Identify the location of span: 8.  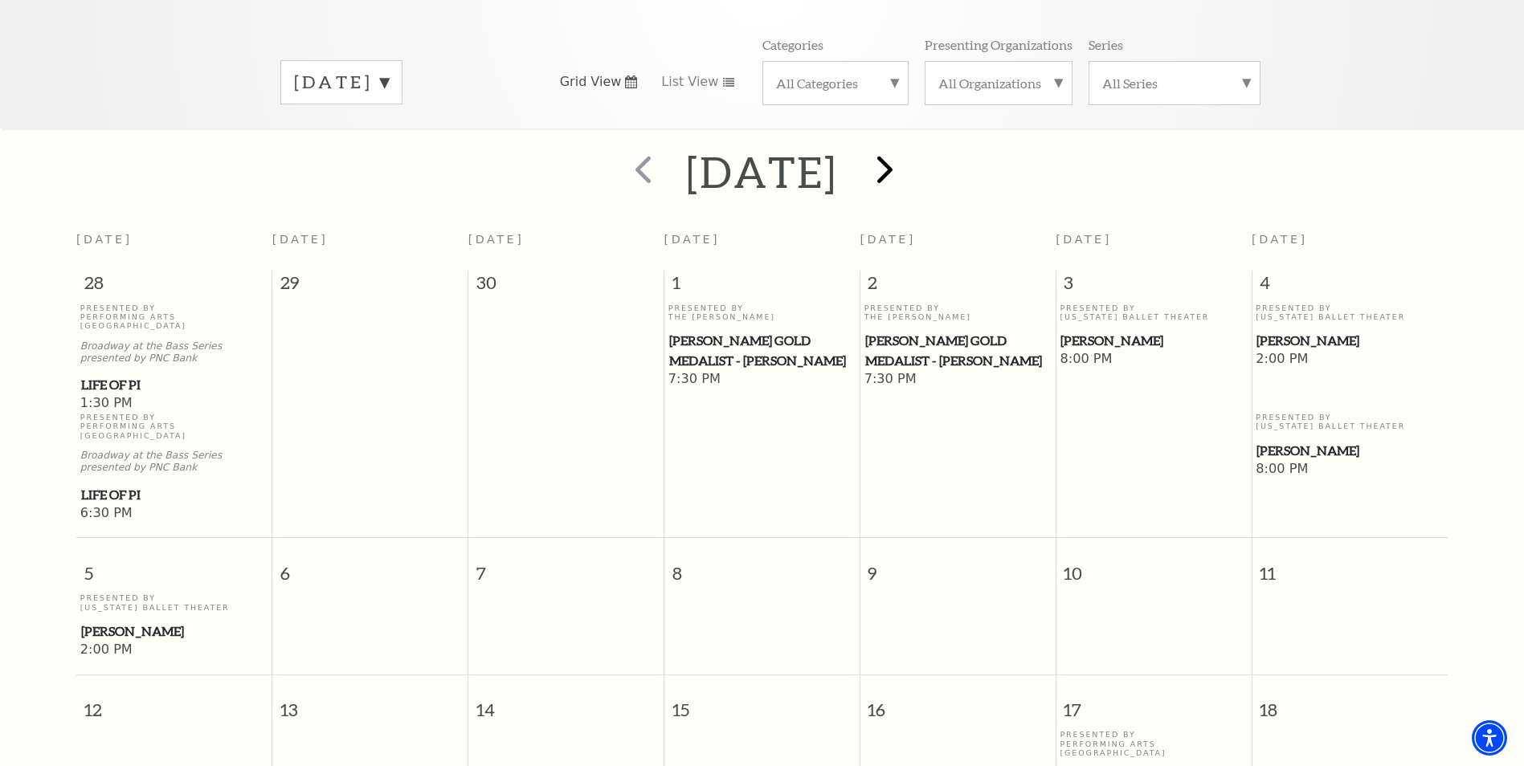
(762, 566).